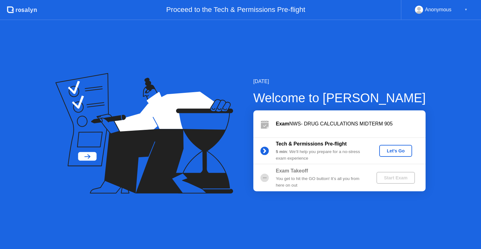 This screenshot has width=481, height=249. What do you see at coordinates (438, 10) in the screenshot?
I see `div: Anonymous` at bounding box center [438, 10].